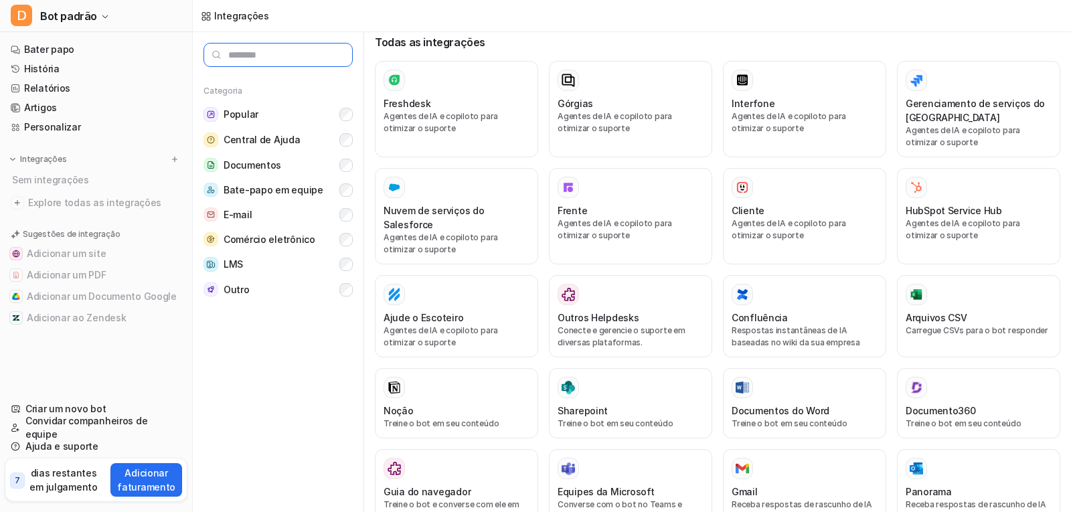 This screenshot has width=1071, height=512. What do you see at coordinates (16, 254) in the screenshot?
I see `img: Adicionar um site` at bounding box center [16, 254].